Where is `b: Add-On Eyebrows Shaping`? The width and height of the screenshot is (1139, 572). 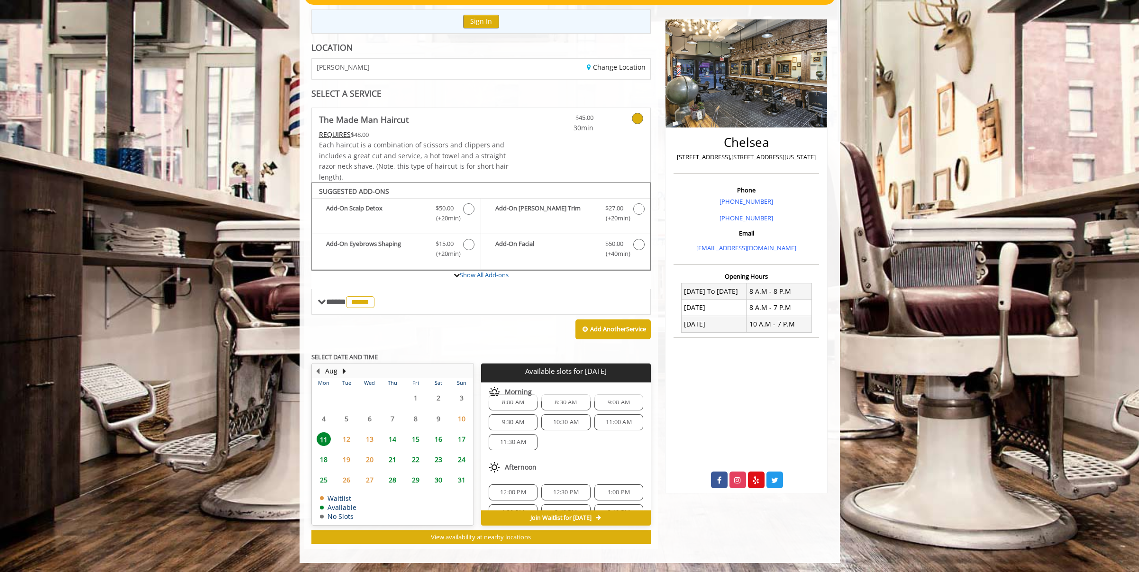 b: Add-On Eyebrows Shaping is located at coordinates (376, 249).